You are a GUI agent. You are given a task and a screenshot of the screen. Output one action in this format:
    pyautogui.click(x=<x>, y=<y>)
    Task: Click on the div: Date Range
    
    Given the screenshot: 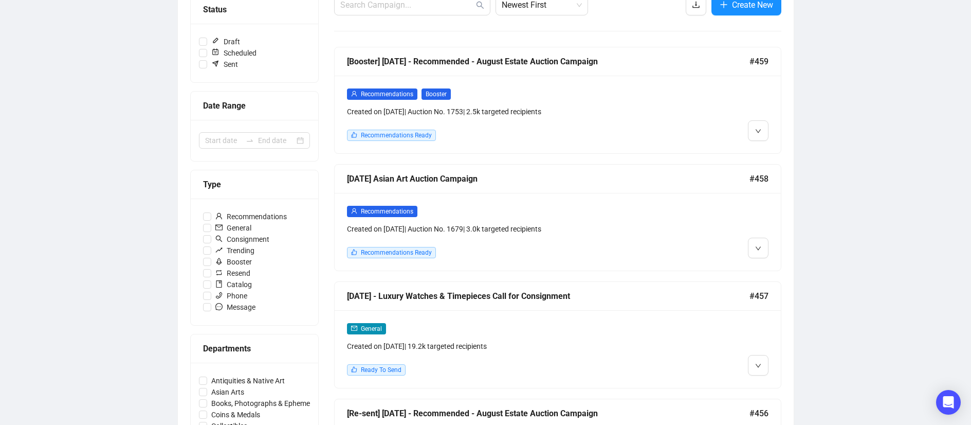 What is the action you would take?
    pyautogui.click(x=254, y=105)
    